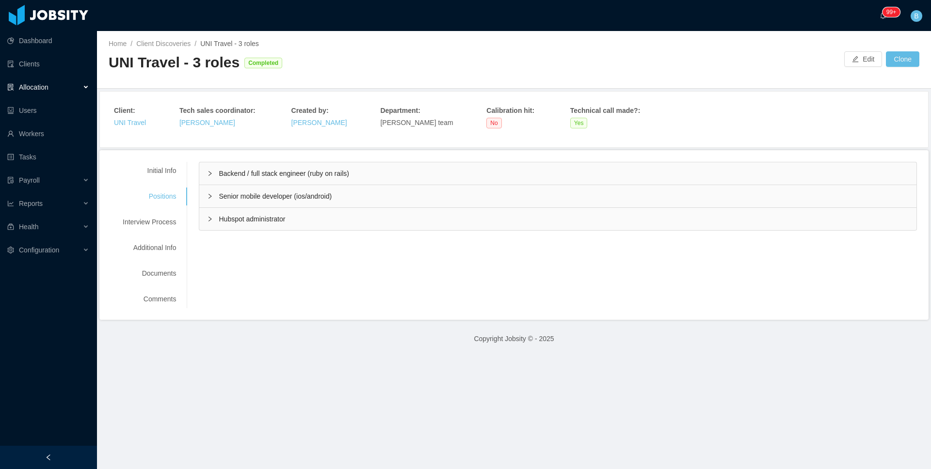 This screenshot has width=931, height=469. I want to click on span: UNI Travel - 3 roles, so click(229, 44).